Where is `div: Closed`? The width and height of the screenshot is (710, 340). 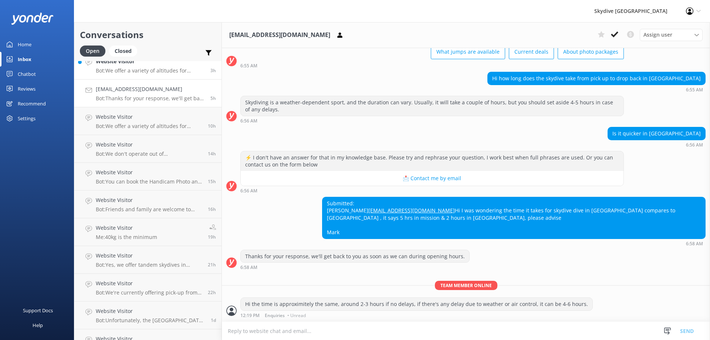 div: Closed is located at coordinates (123, 51).